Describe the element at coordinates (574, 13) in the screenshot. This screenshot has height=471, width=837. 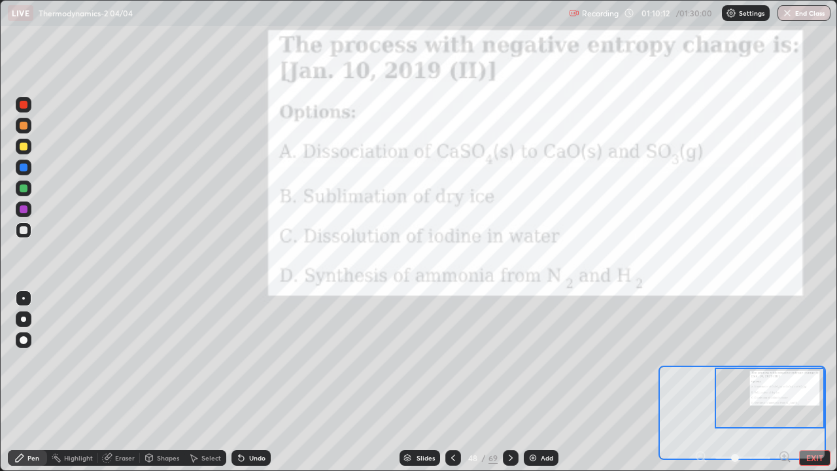
I see `img: recording.375f2c34.svg` at that location.